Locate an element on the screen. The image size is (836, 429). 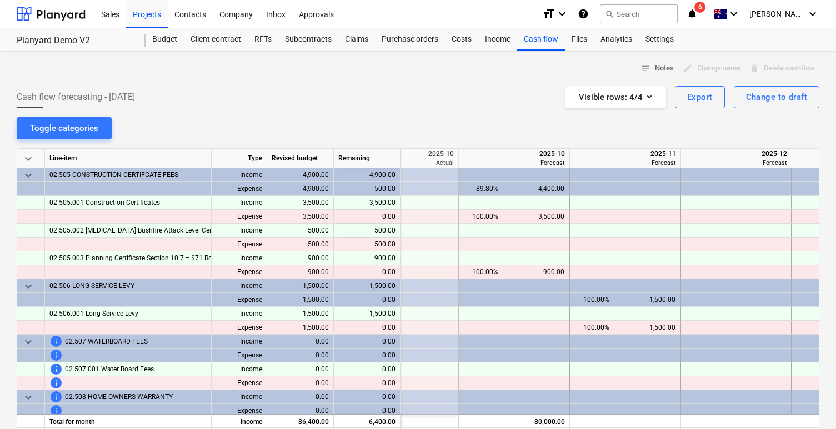
div: Visible rows : 4/4 is located at coordinates (615, 97).